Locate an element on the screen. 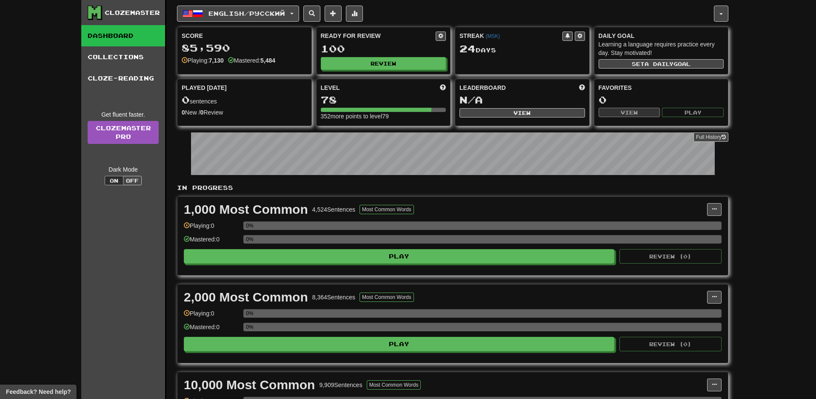 The height and width of the screenshot is (399, 816). div: sentences is located at coordinates (244, 100).